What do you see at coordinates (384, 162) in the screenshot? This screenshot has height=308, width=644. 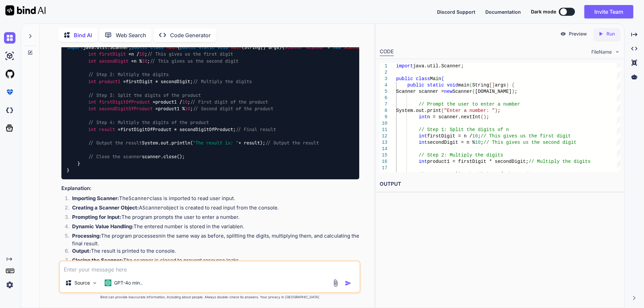 I see `div: 16` at bounding box center [384, 162].